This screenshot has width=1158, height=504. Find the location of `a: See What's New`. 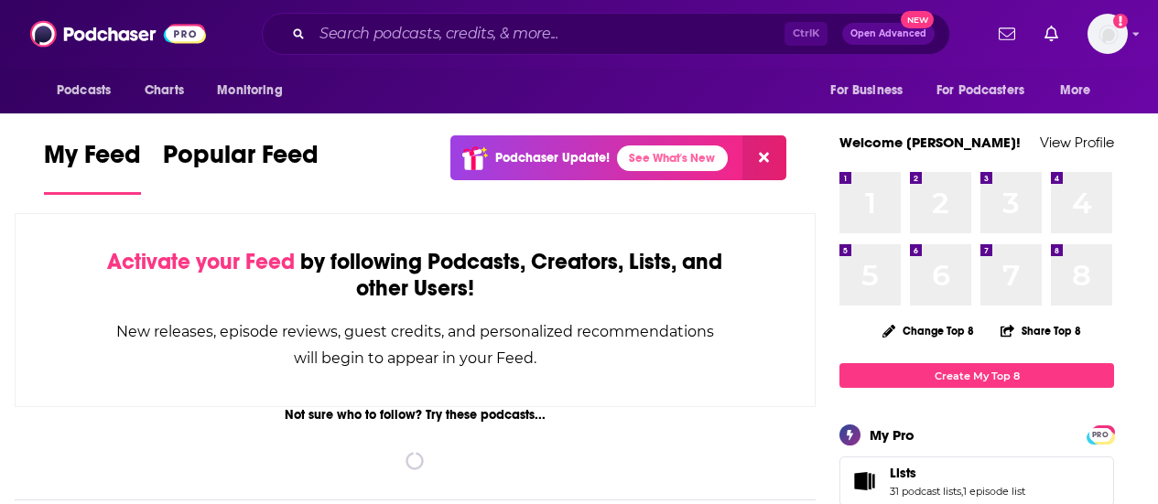

a: See What's New is located at coordinates (672, 158).